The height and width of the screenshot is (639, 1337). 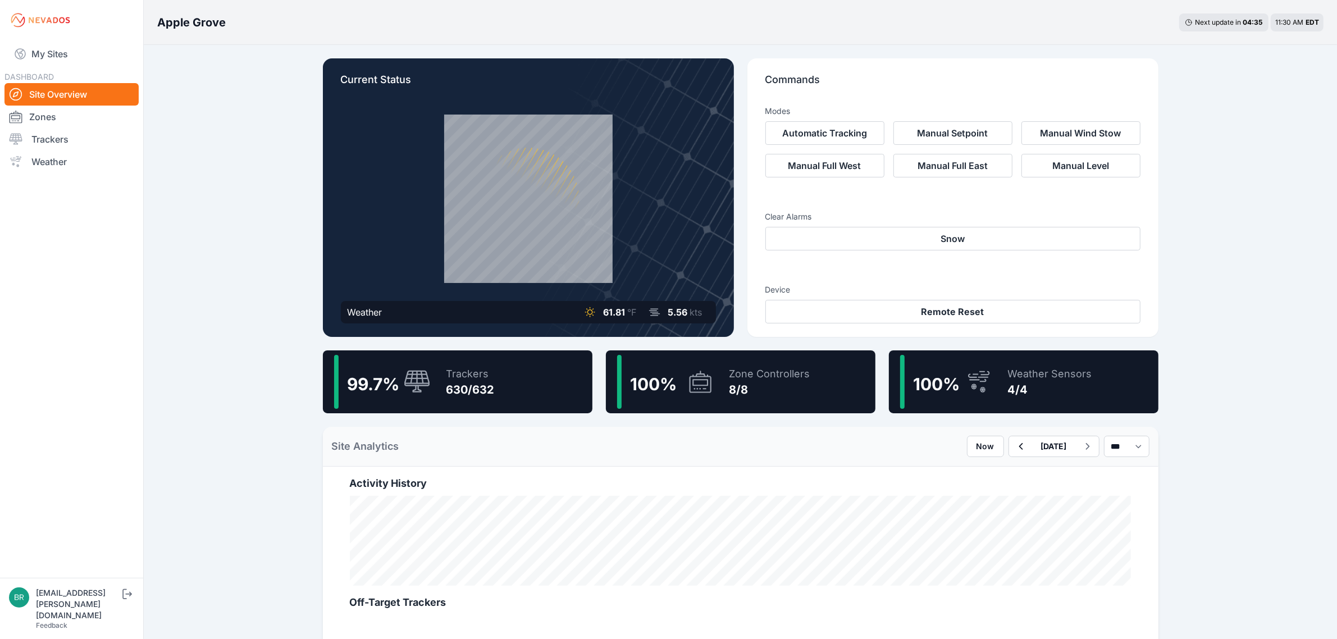 I want to click on span: 11:30 AM, so click(x=1289, y=22).